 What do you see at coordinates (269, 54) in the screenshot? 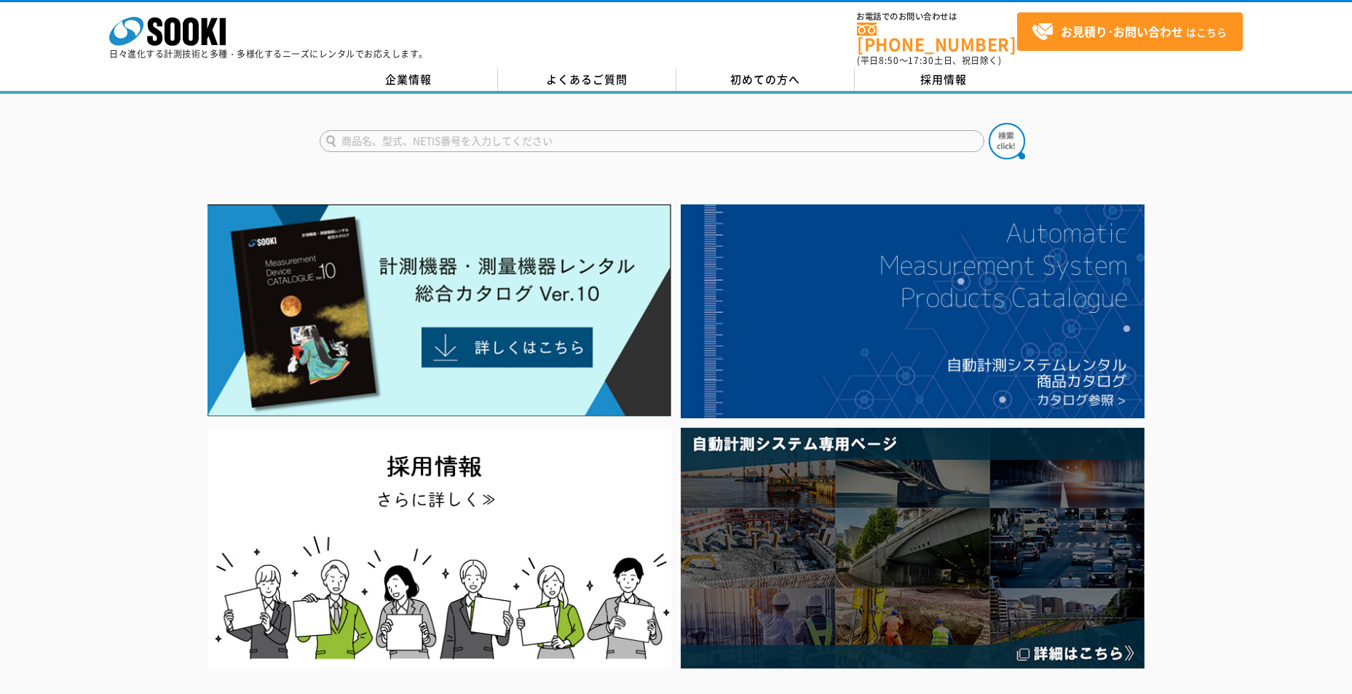
I see `p: 日々進化する計測技術と多種・多様化するニーズにレンタルでお応えします。` at bounding box center [269, 54].